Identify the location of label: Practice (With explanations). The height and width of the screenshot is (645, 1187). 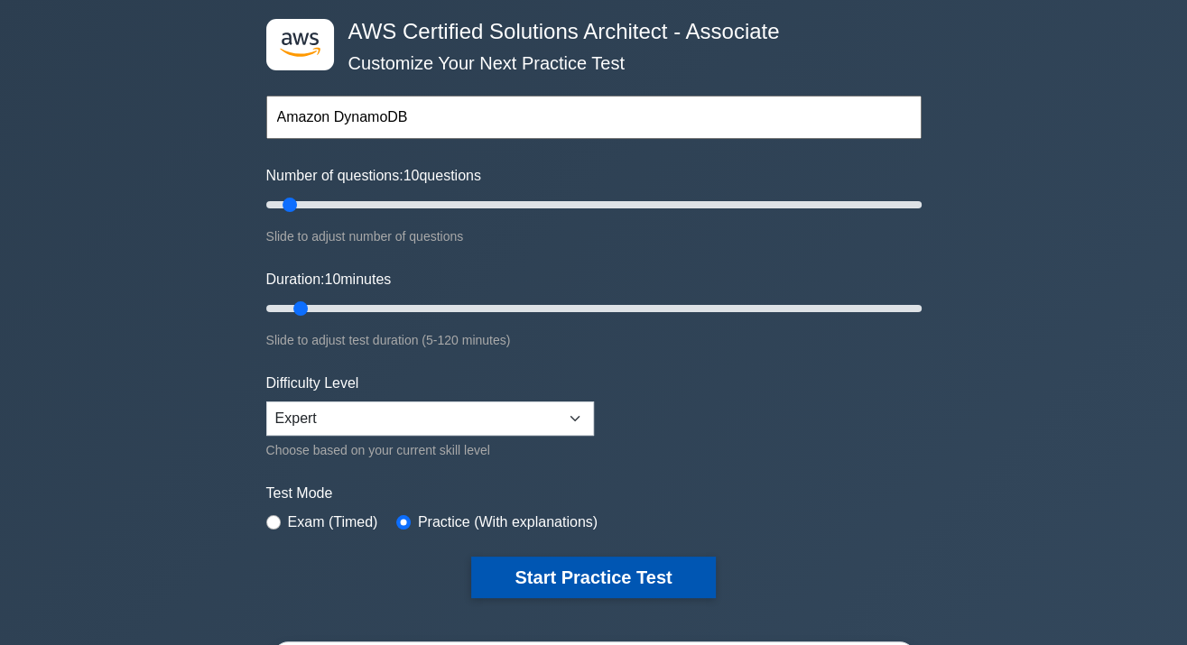
(507, 523).